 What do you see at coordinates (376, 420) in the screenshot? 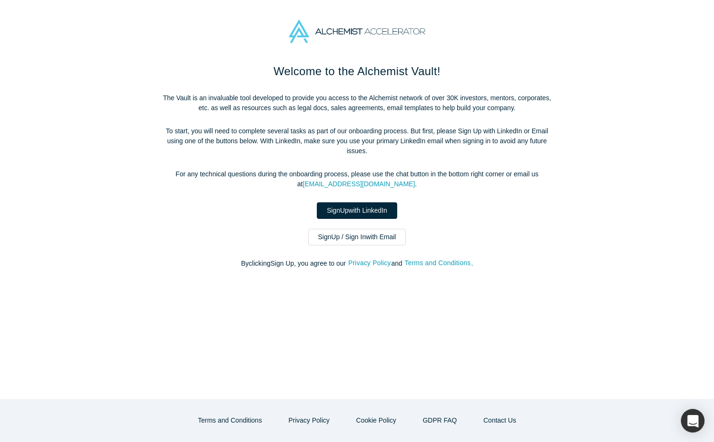
I see `button: Cookie Policy` at bounding box center [376, 420].